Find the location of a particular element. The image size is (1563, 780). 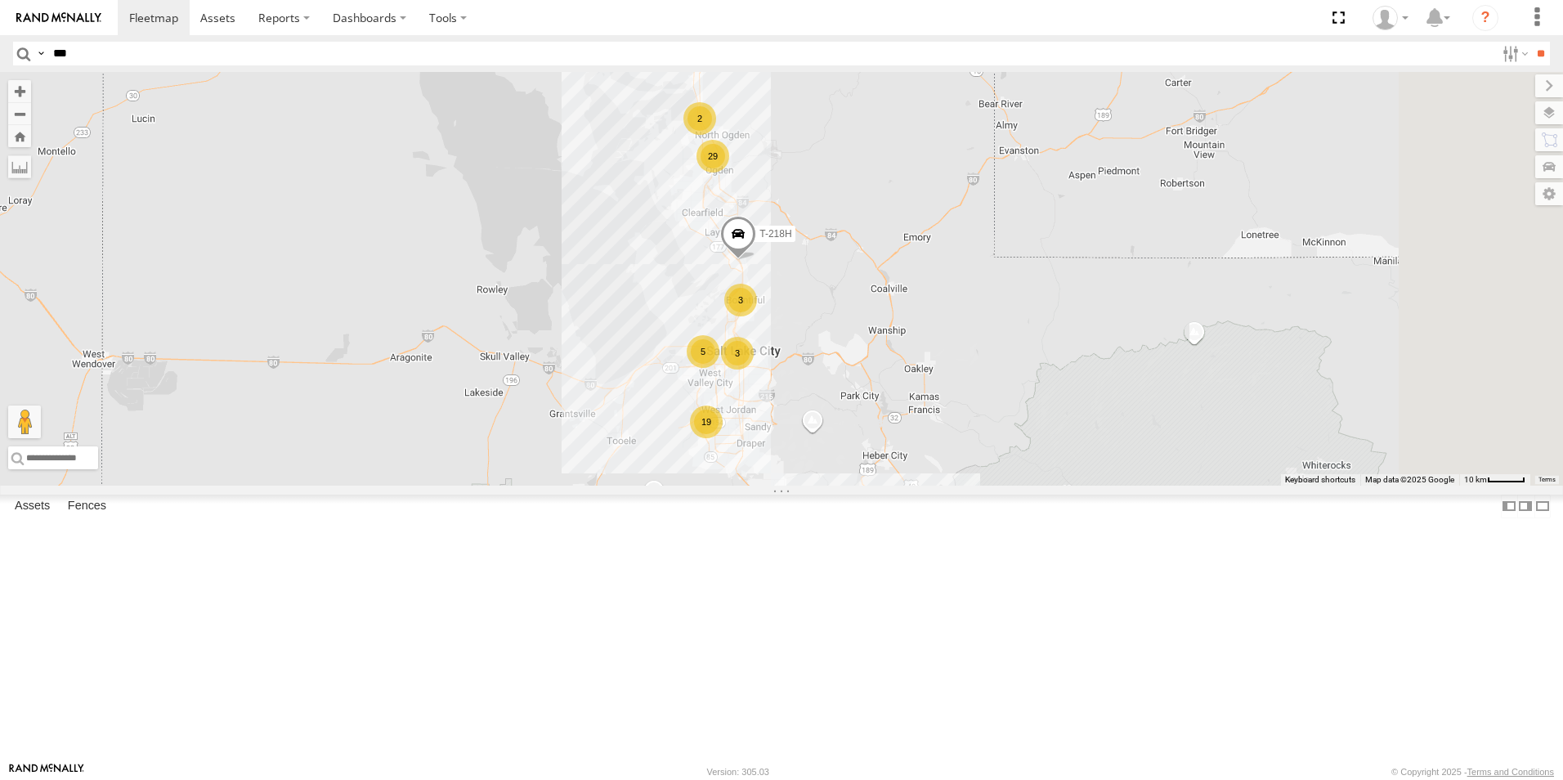

a: Visit our Website is located at coordinates (47, 772).